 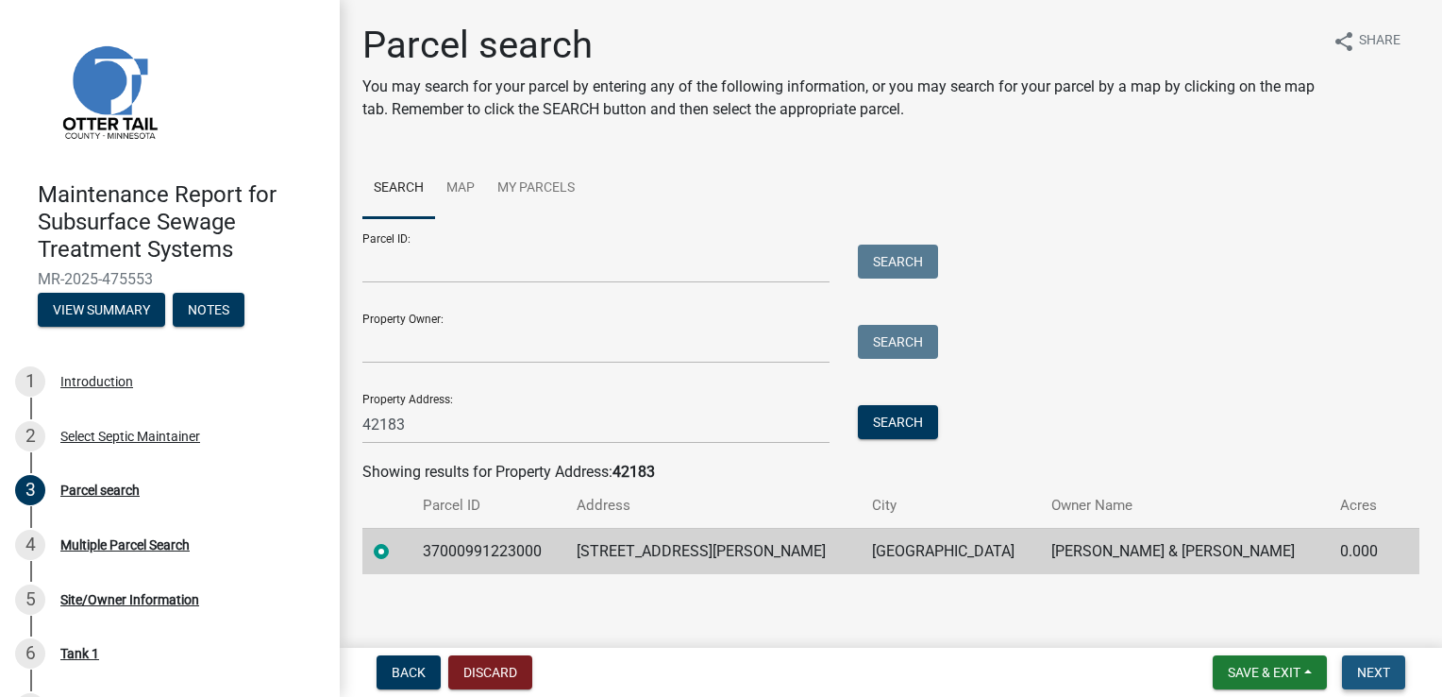 What do you see at coordinates (891, 472) in the screenshot?
I see `div: Showing results for Property Address:` at bounding box center [891, 472].